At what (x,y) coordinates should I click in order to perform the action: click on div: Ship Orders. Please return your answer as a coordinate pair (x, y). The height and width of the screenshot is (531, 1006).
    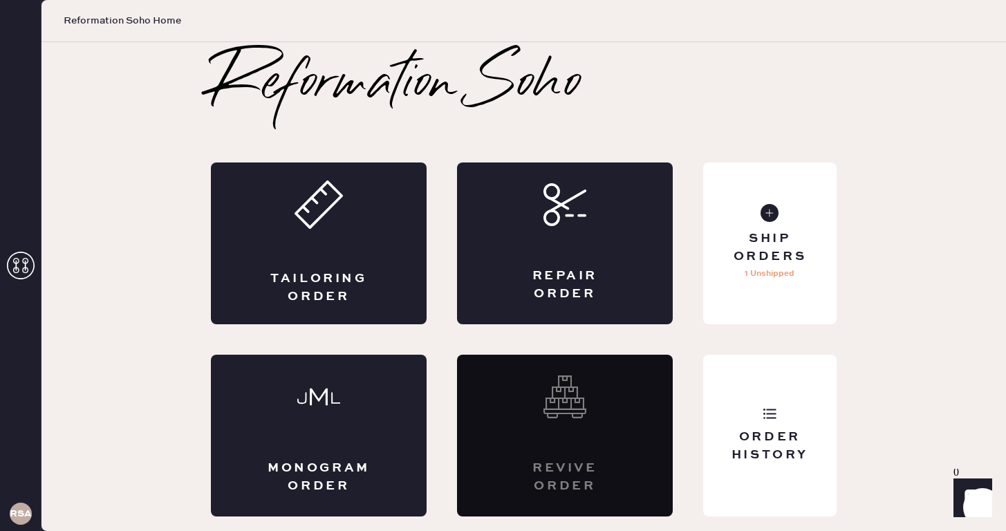
    Looking at the image, I should click on (769, 247).